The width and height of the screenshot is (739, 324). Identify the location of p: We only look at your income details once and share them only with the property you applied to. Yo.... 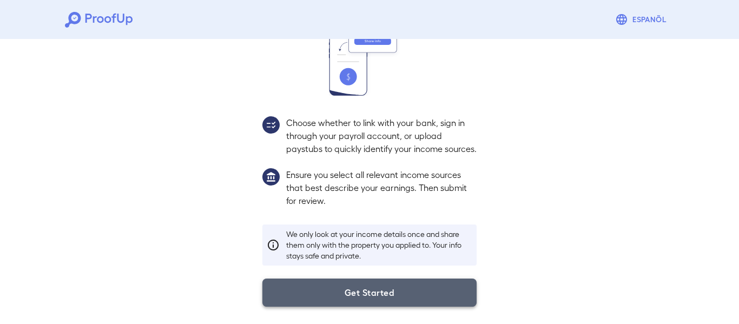
(379, 245).